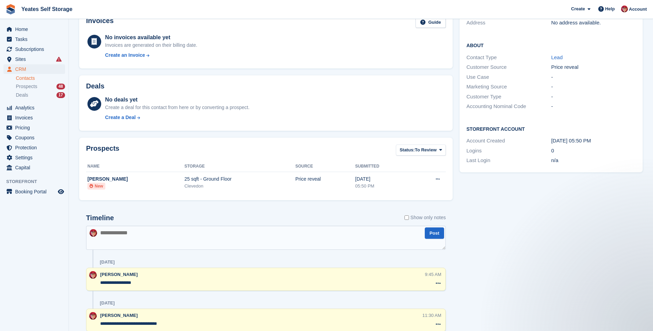 The width and height of the screenshot is (653, 331). Describe the element at coordinates (431, 22) in the screenshot. I see `a: Guide` at that location.